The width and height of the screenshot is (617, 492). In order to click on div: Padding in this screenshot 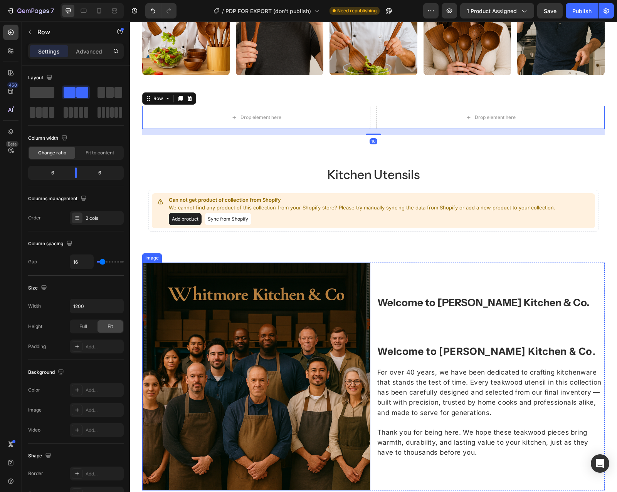, I will do `click(37, 347)`.